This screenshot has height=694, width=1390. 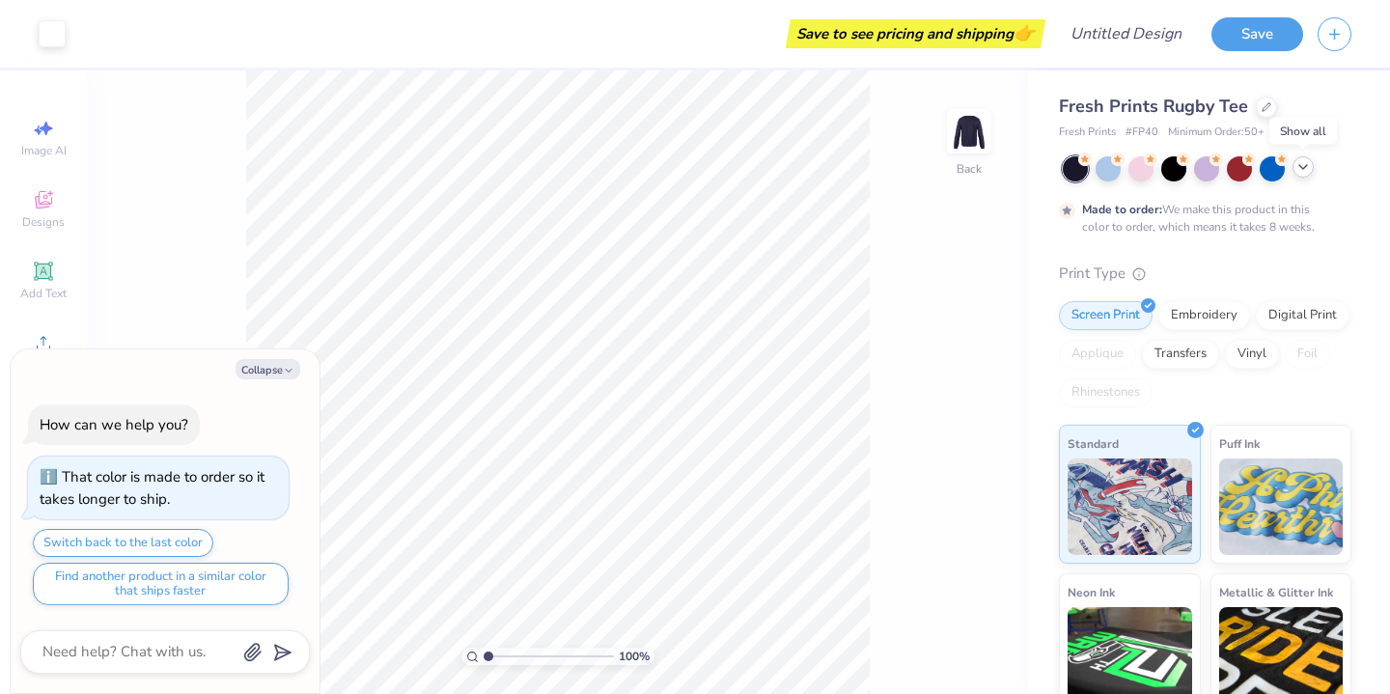 What do you see at coordinates (1090, 592) in the screenshot?
I see `span: Neon Ink` at bounding box center [1090, 592].